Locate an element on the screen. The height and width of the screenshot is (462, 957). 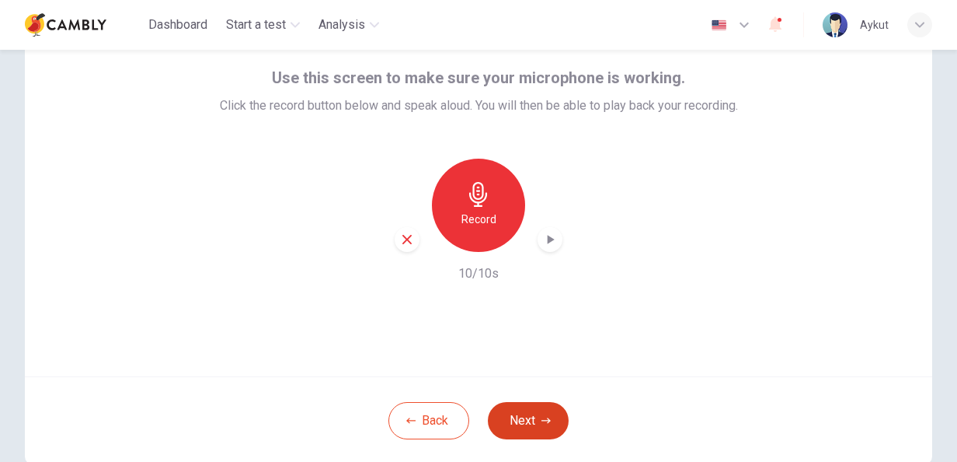
button: Record is located at coordinates (479, 205).